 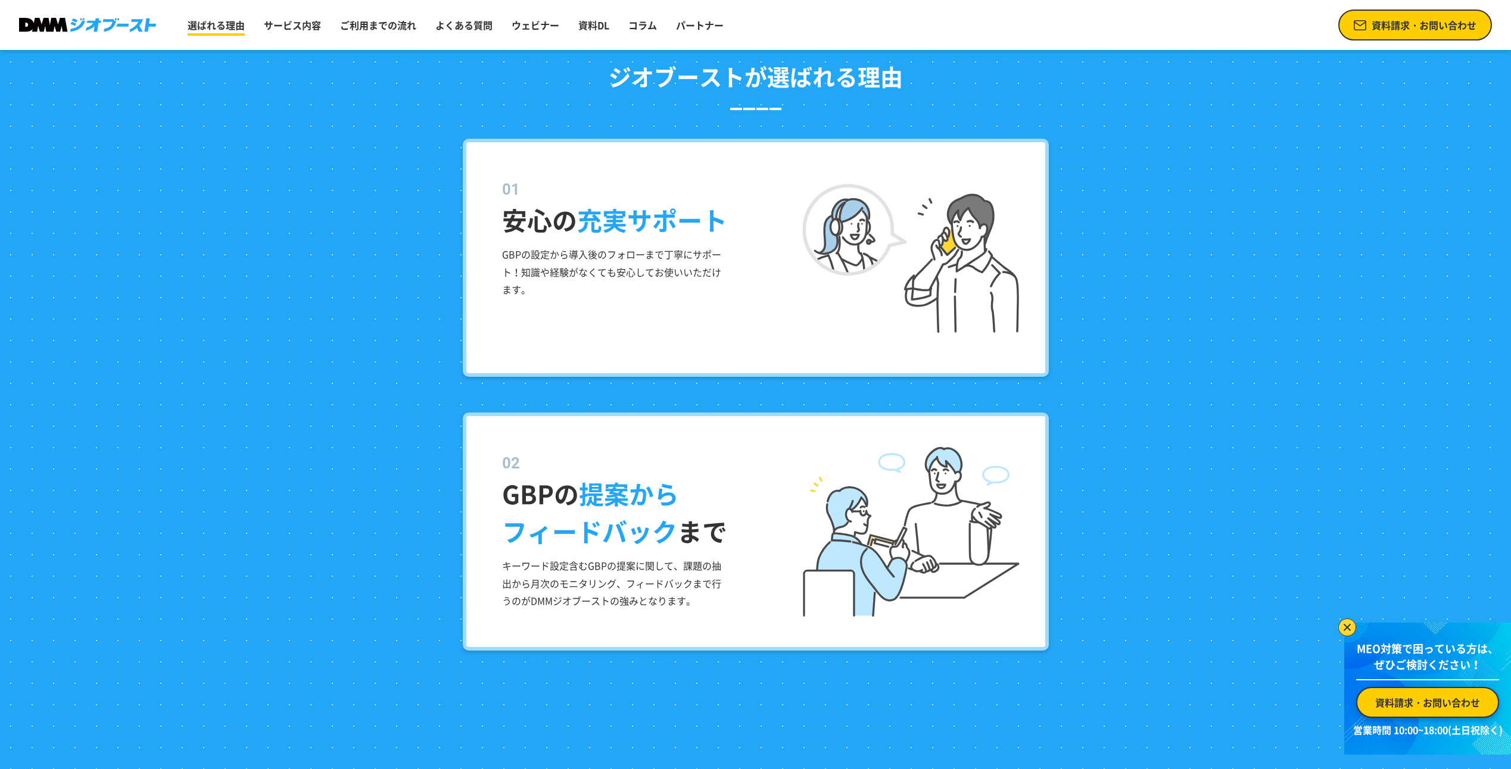 What do you see at coordinates (216, 25) in the screenshot?
I see `a: 選ばれる理由` at bounding box center [216, 25].